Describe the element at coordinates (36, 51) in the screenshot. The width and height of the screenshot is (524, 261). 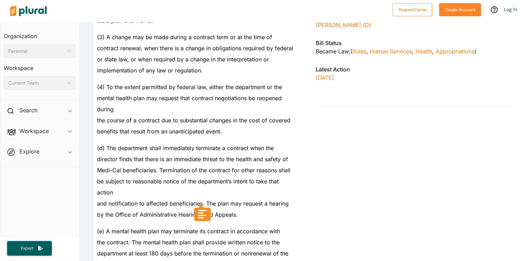
I see `div: Personal` at that location.